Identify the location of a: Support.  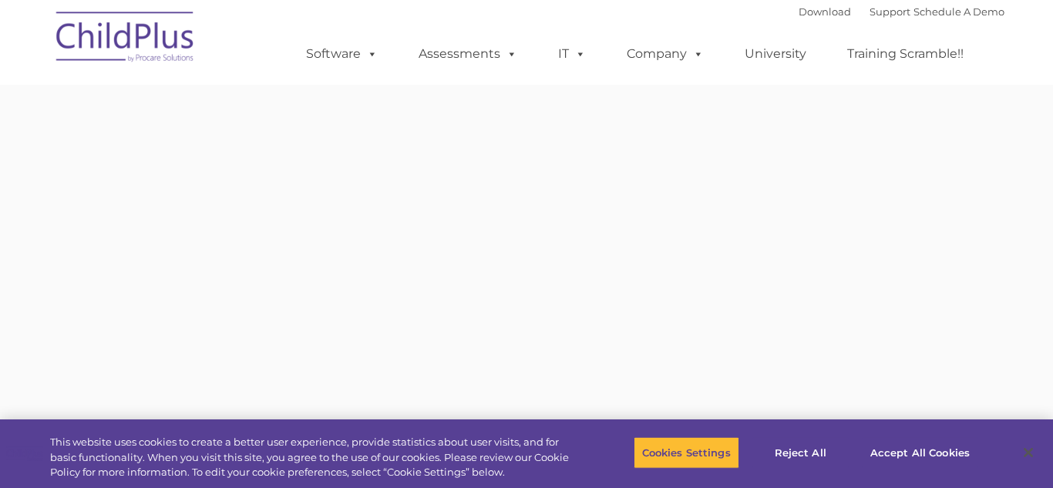
(890, 12).